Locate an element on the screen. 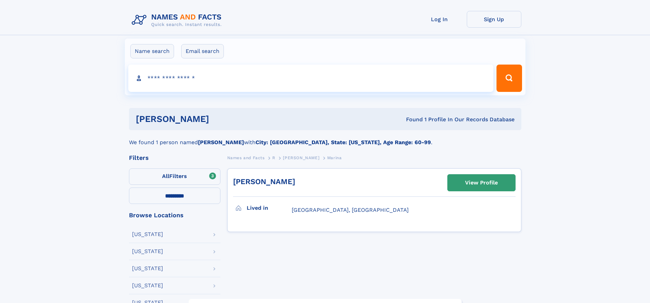 The width and height of the screenshot is (650, 303). a: Log In is located at coordinates (440, 19).